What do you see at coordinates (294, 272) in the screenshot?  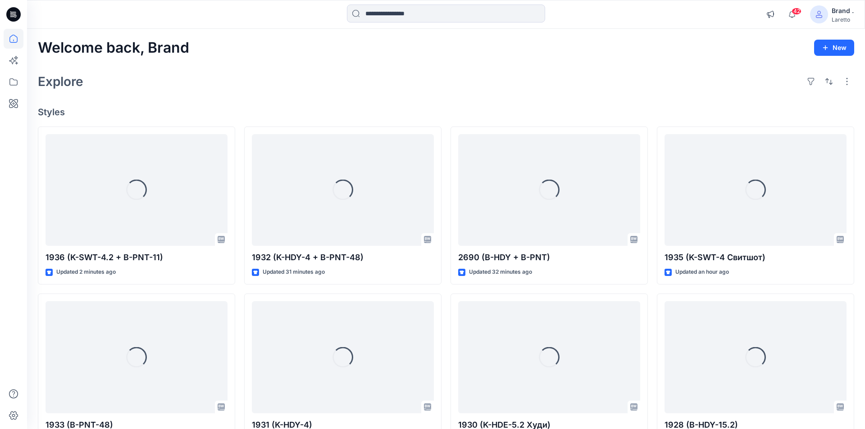 I see `p: Updated 31 minutes ago` at bounding box center [294, 272].